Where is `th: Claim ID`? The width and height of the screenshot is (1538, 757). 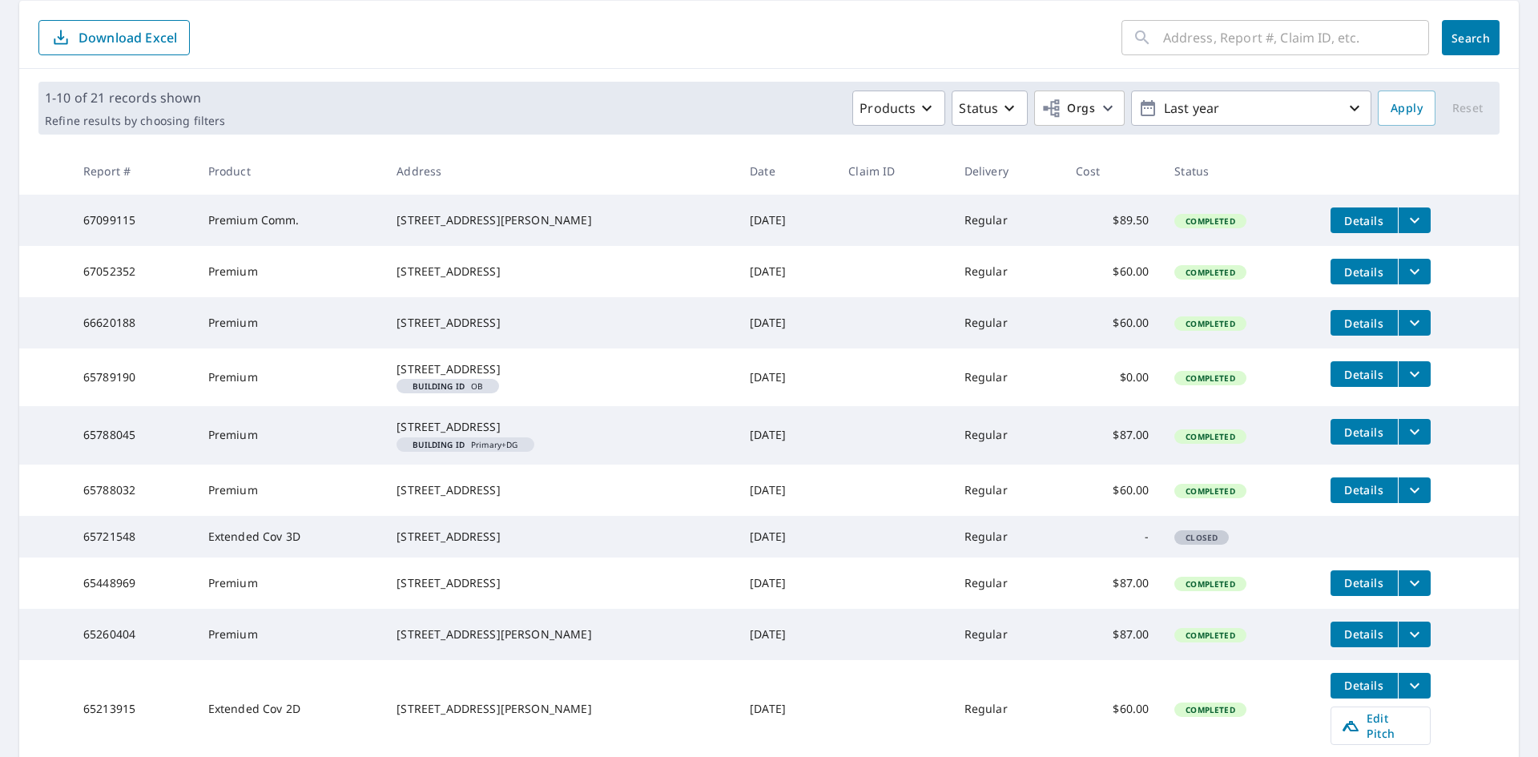 th: Claim ID is located at coordinates (893, 171).